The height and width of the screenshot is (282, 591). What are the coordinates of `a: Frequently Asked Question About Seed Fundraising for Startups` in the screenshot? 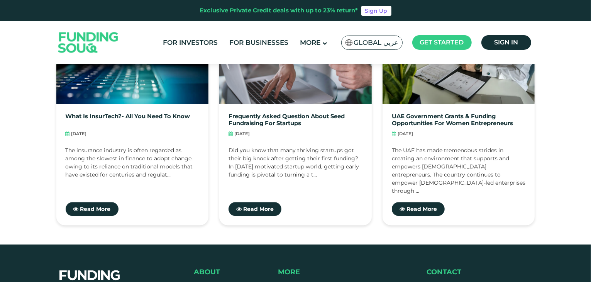 It's located at (295, 120).